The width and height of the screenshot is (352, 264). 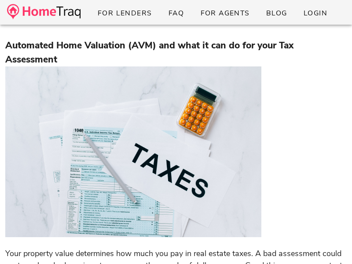 What do you see at coordinates (277, 13) in the screenshot?
I see `span: Blog` at bounding box center [277, 13].